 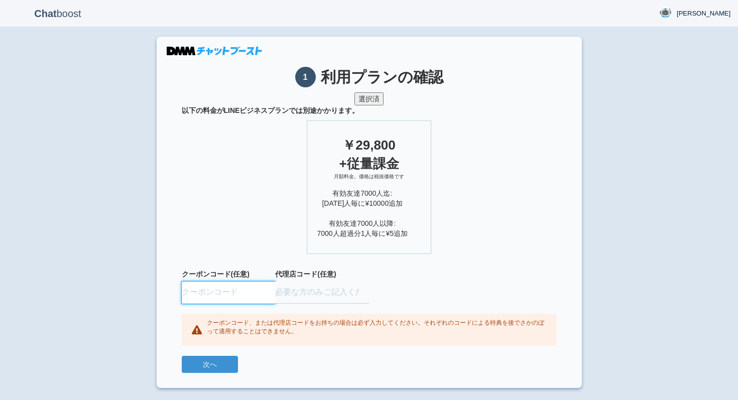 What do you see at coordinates (369, 181) in the screenshot?
I see `div: 月額料金。価格は税抜価格です` at bounding box center [369, 181].